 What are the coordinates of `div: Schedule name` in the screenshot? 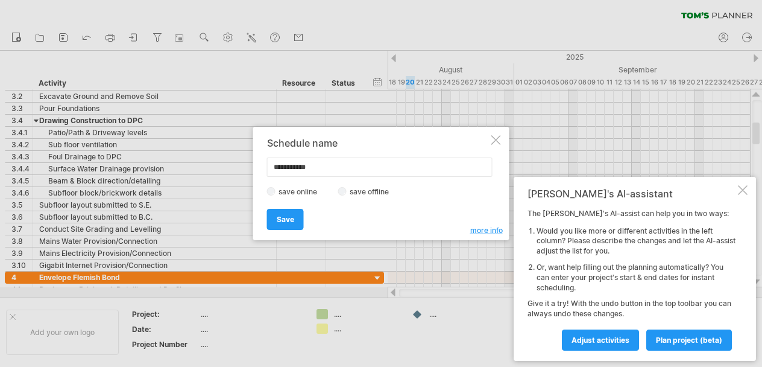 It's located at (378, 143).